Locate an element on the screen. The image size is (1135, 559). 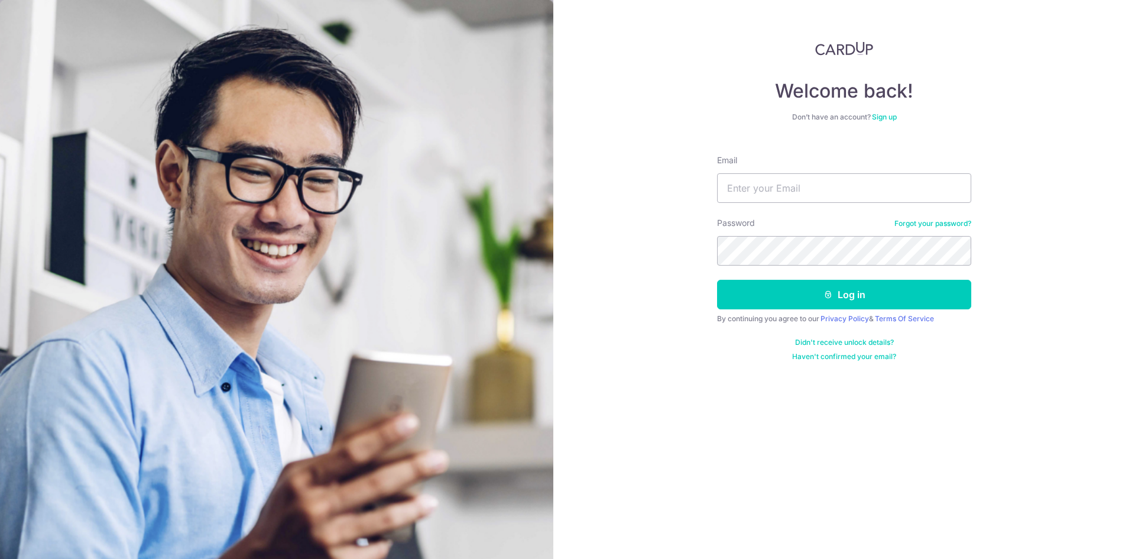
a: Privacy Policy is located at coordinates (845, 318).